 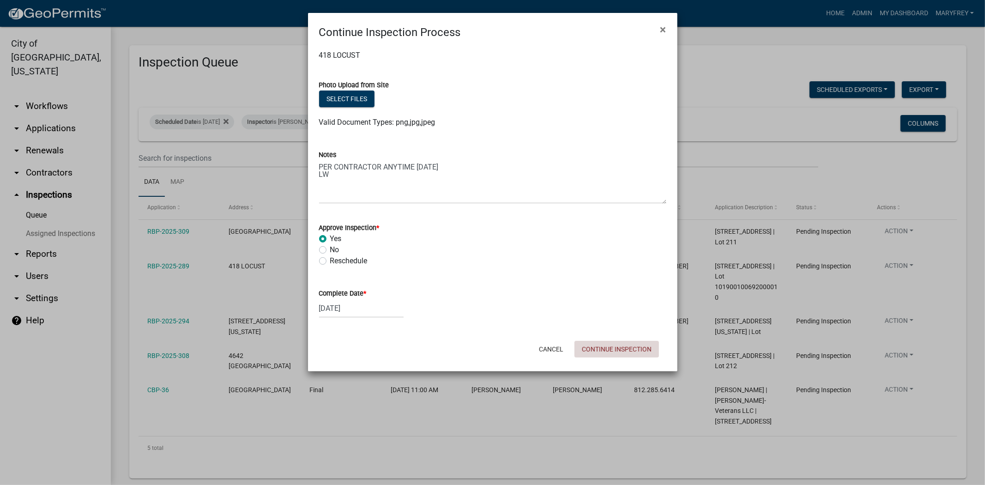 I want to click on h4: Continue Inspection Process, so click(x=390, y=32).